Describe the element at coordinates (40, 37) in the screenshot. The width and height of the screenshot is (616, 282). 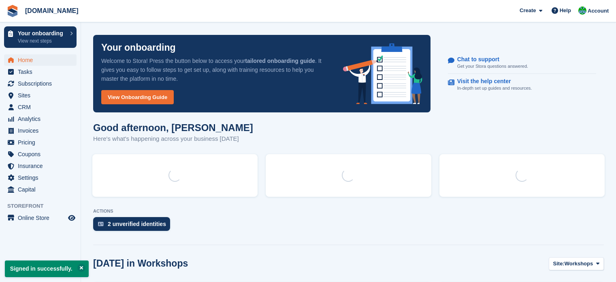
I see `a: Your onboarding View next steps` at that location.